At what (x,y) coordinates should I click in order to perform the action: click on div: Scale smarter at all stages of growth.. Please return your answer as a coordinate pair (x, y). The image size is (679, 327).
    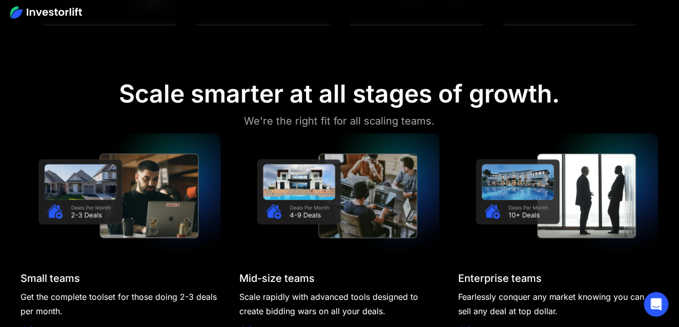
    Looking at the image, I should click on (340, 94).